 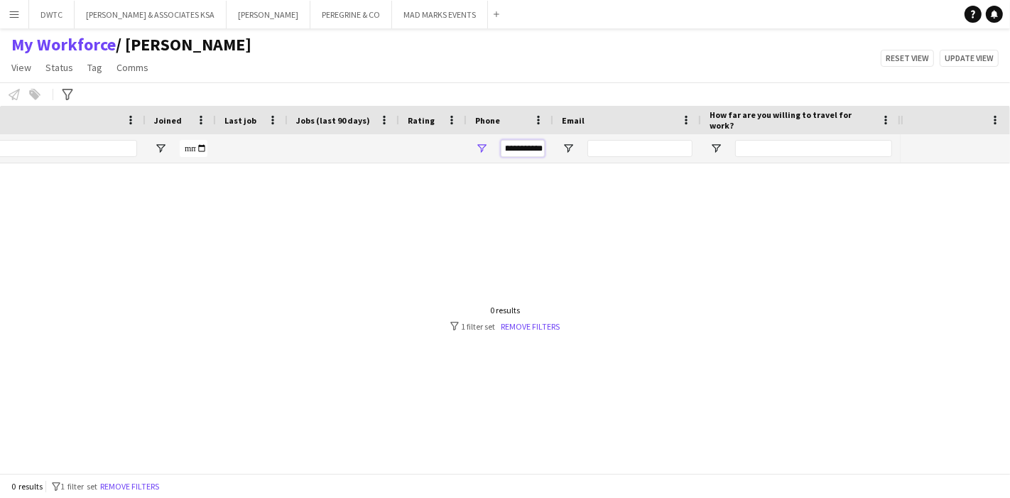 I want to click on span: Rating, so click(x=421, y=120).